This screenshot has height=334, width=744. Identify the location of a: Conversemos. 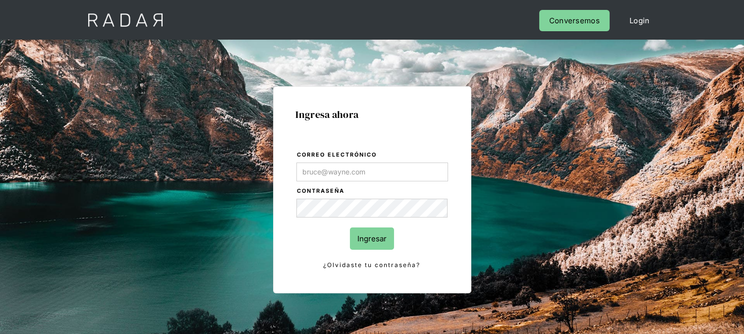
(575, 20).